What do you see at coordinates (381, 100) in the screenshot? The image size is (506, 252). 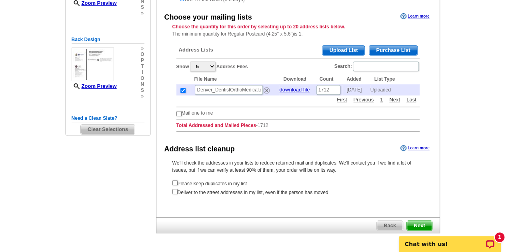 I see `a: 1` at bounding box center [381, 100].